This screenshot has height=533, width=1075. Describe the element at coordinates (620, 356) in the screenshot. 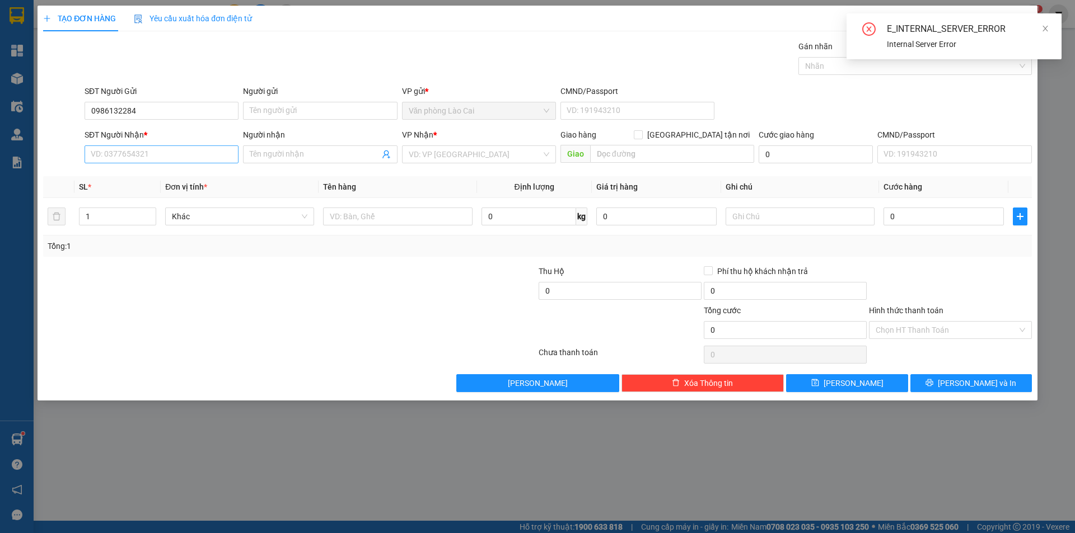

I see `div: Chưa thanh toán` at that location.